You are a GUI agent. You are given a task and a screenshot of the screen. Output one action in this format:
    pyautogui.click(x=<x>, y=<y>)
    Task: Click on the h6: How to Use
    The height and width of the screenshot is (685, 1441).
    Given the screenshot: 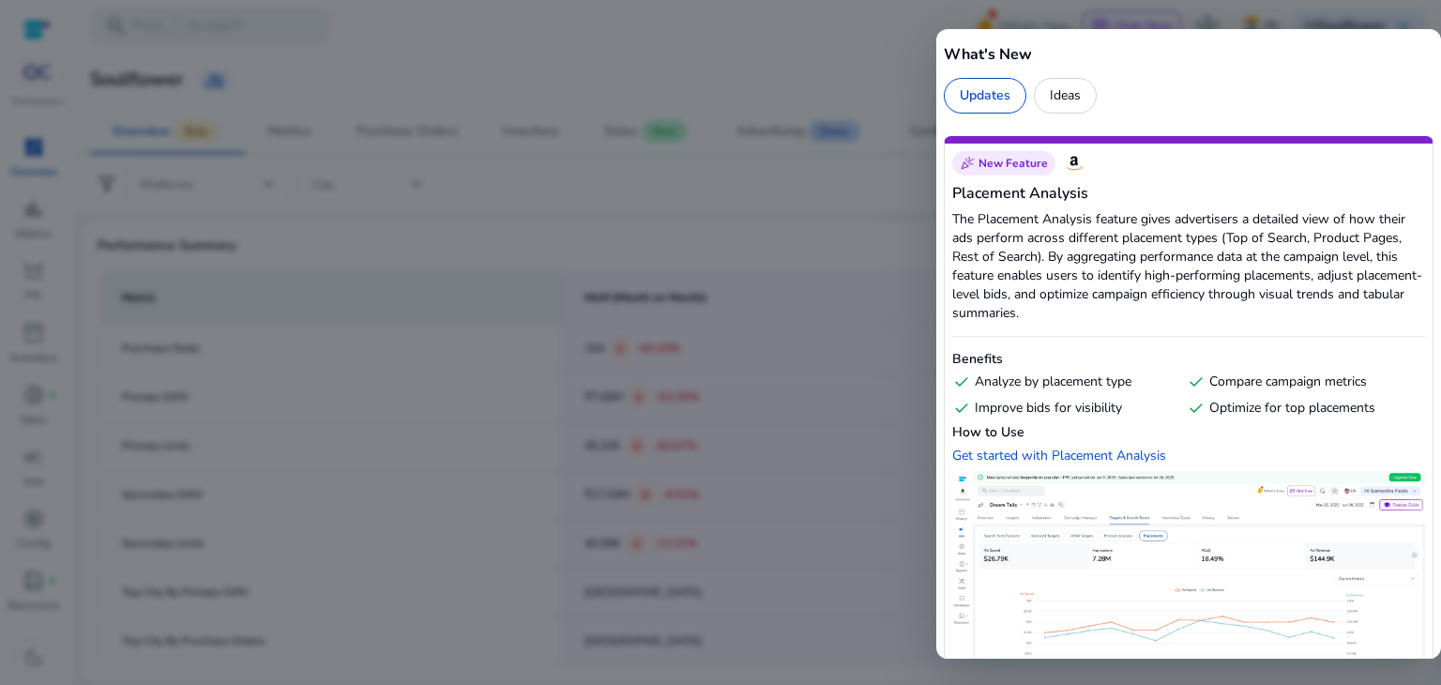 What is the action you would take?
    pyautogui.click(x=1189, y=432)
    